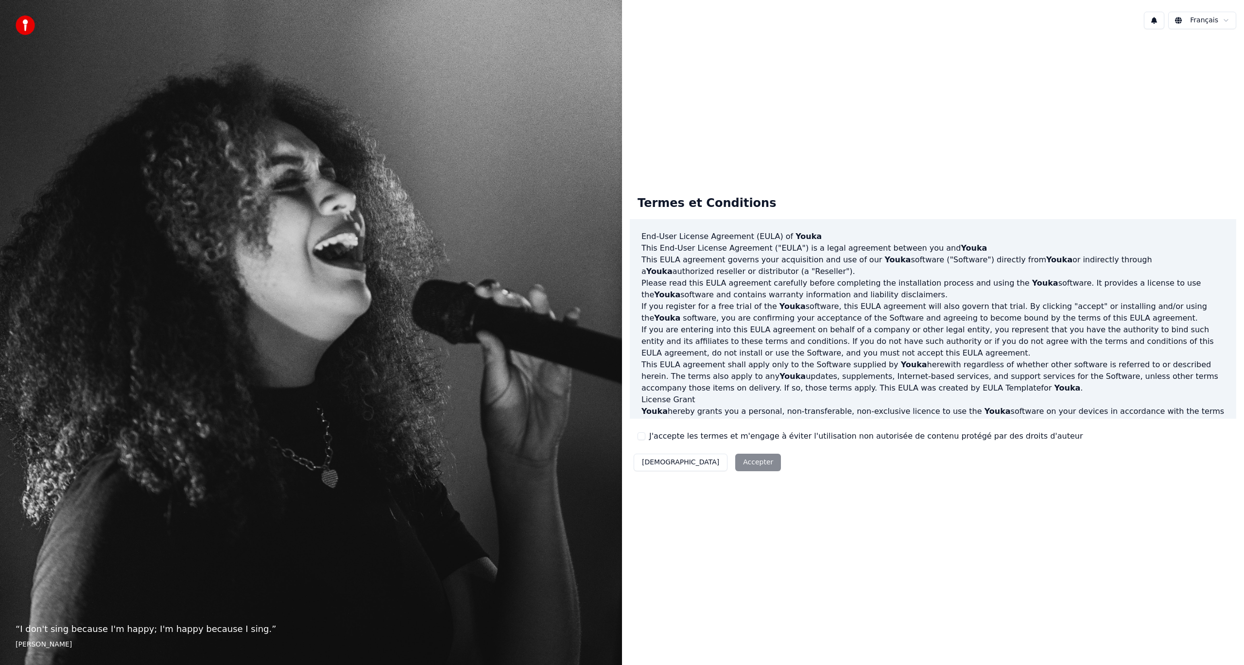 The width and height of the screenshot is (1244, 665). I want to click on img: youka, so click(25, 25).